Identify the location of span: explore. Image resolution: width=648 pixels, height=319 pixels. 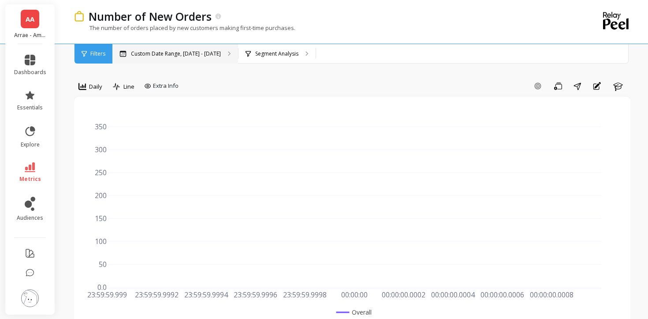
(30, 145).